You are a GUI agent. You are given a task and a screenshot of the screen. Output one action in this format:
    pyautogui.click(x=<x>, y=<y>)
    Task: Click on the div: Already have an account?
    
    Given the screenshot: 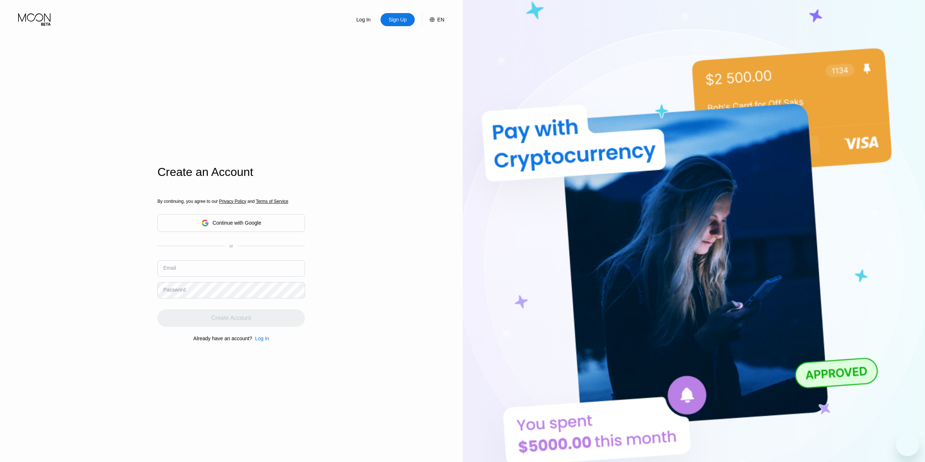 What is the action you would take?
    pyautogui.click(x=223, y=338)
    